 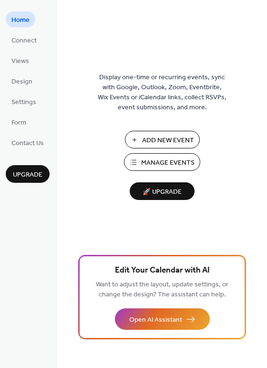 What do you see at coordinates (162, 93) in the screenshot?
I see `span: Display one-time or recurring events, sync with Google, Outlook, Zoom, Eventbrite, Wix Events or ...` at bounding box center [162, 93].